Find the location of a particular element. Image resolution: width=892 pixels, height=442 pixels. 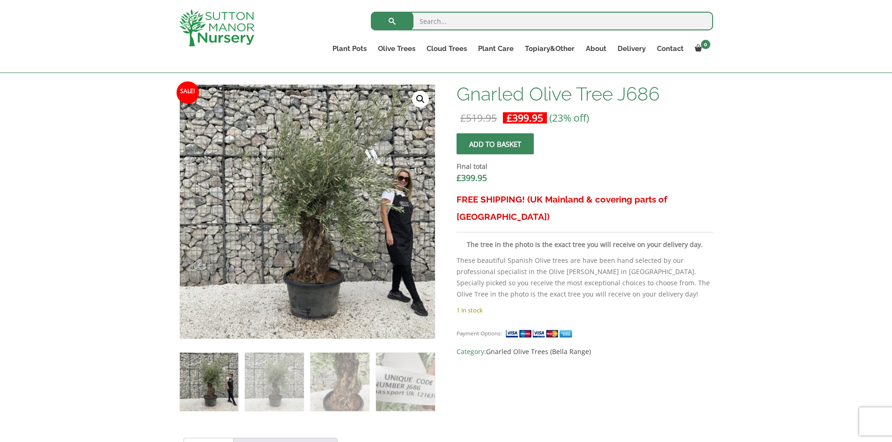

dt: Final total is located at coordinates (584, 167).